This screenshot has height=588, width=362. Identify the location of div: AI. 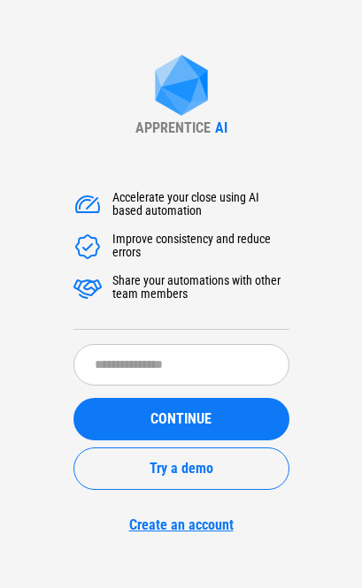
(221, 127).